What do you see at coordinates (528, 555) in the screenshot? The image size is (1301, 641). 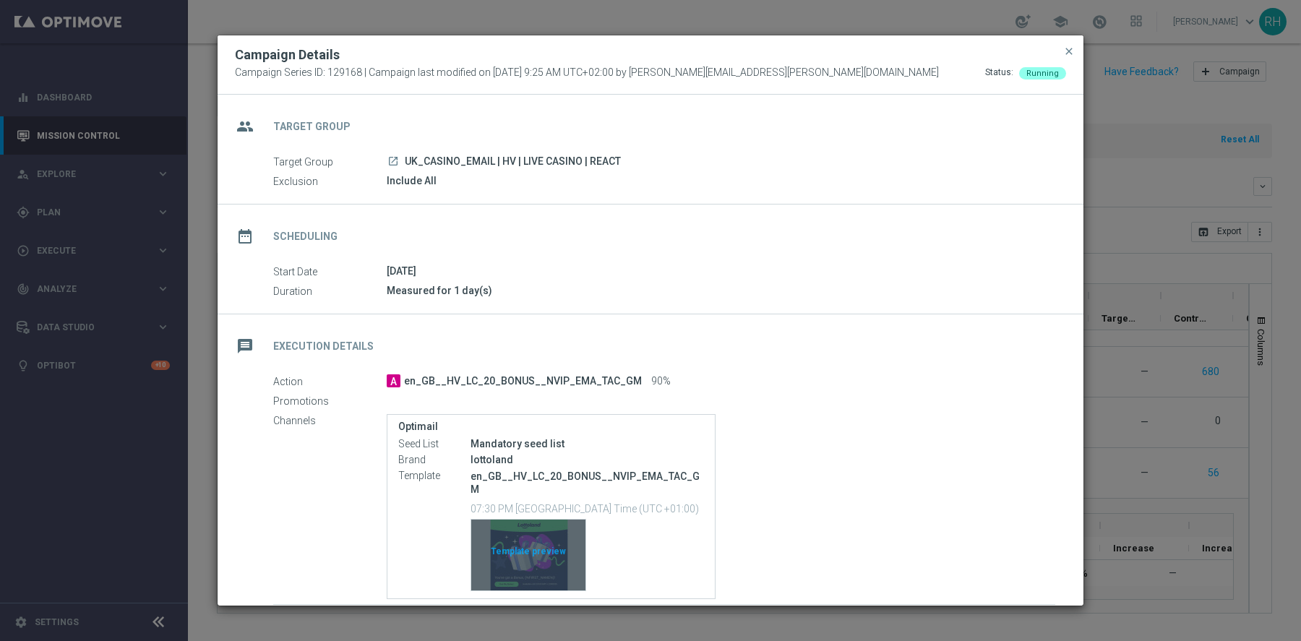 I see `div: Template preview` at bounding box center [528, 555].